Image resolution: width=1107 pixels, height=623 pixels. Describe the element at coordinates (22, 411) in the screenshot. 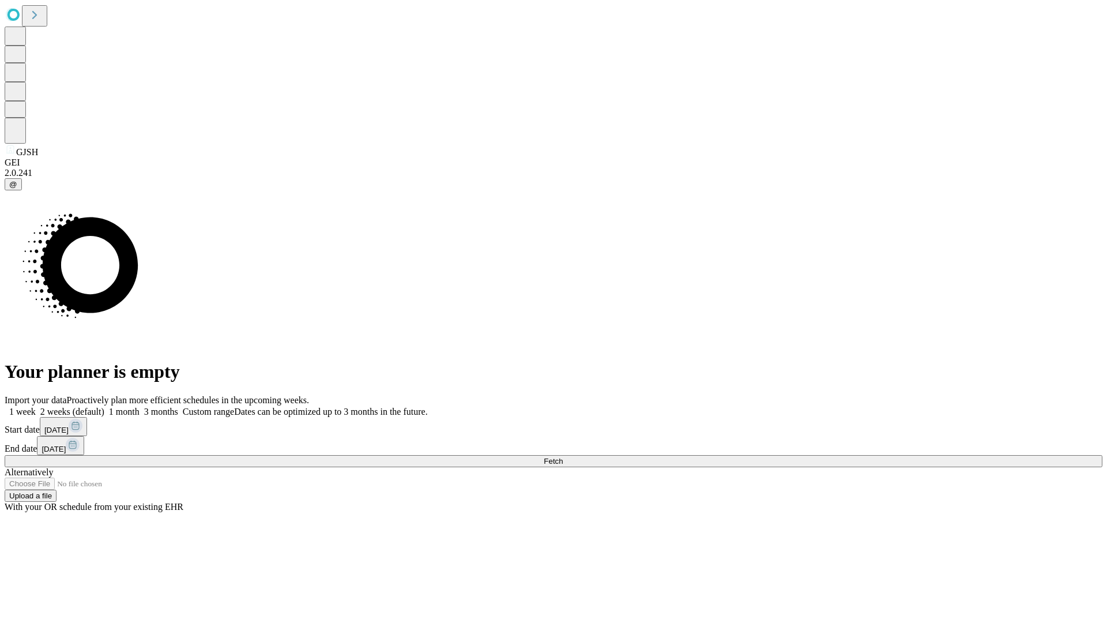

I see `span: 1 week` at that location.